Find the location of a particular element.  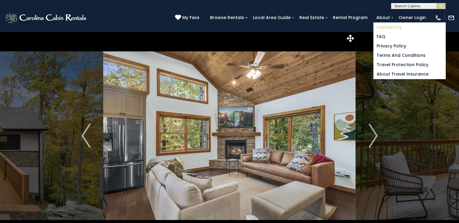

span: My Favs is located at coordinates (191, 18).